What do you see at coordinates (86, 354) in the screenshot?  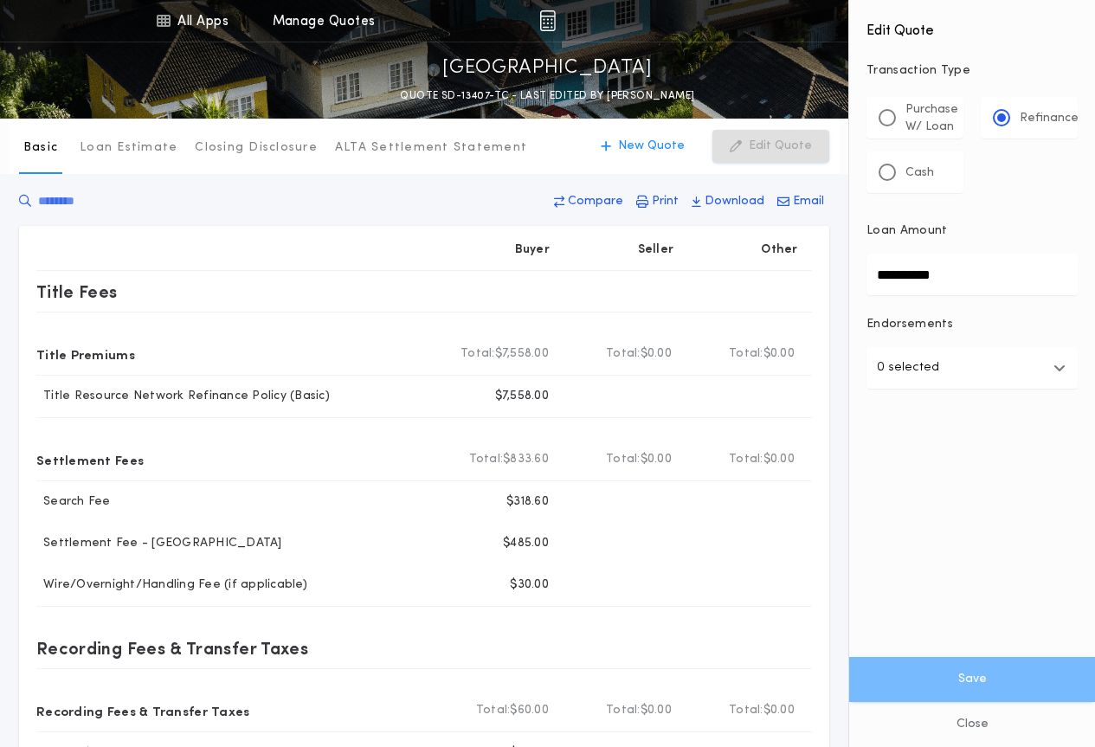 I see `p: Title Premiums` at bounding box center [86, 354].